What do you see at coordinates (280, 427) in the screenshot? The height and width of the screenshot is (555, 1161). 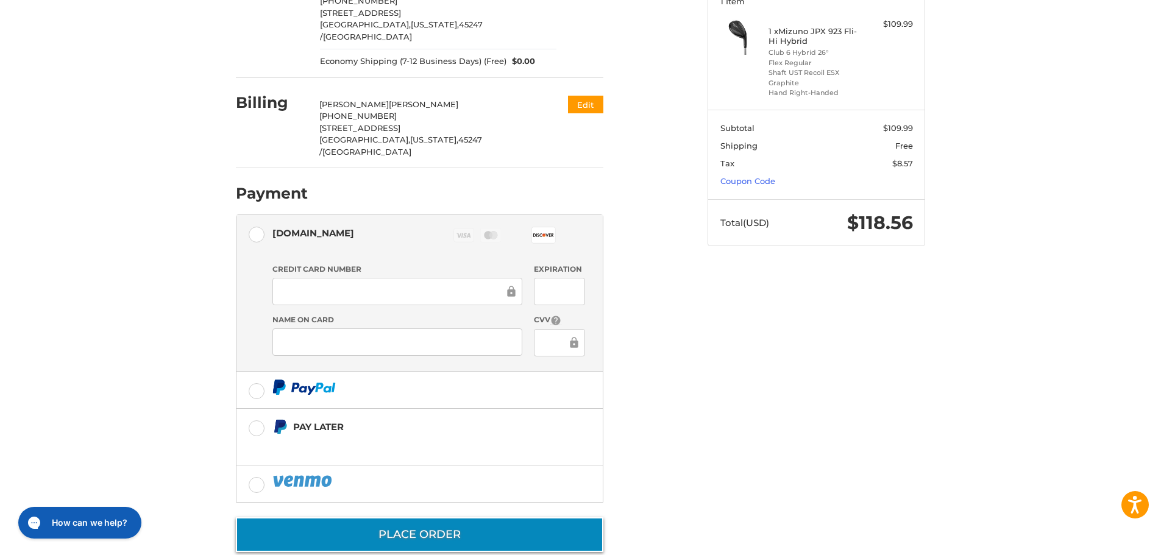 I see `img: Pay Later icon` at bounding box center [280, 427].